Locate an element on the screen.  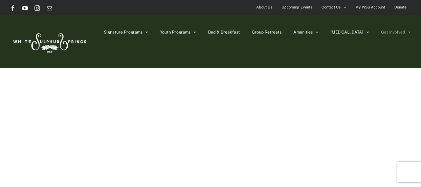
a: Youth Programs is located at coordinates (178, 32).